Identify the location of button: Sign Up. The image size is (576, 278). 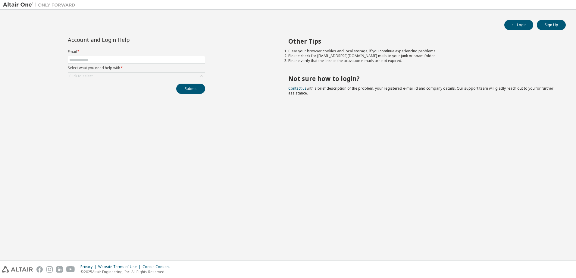
(552, 25).